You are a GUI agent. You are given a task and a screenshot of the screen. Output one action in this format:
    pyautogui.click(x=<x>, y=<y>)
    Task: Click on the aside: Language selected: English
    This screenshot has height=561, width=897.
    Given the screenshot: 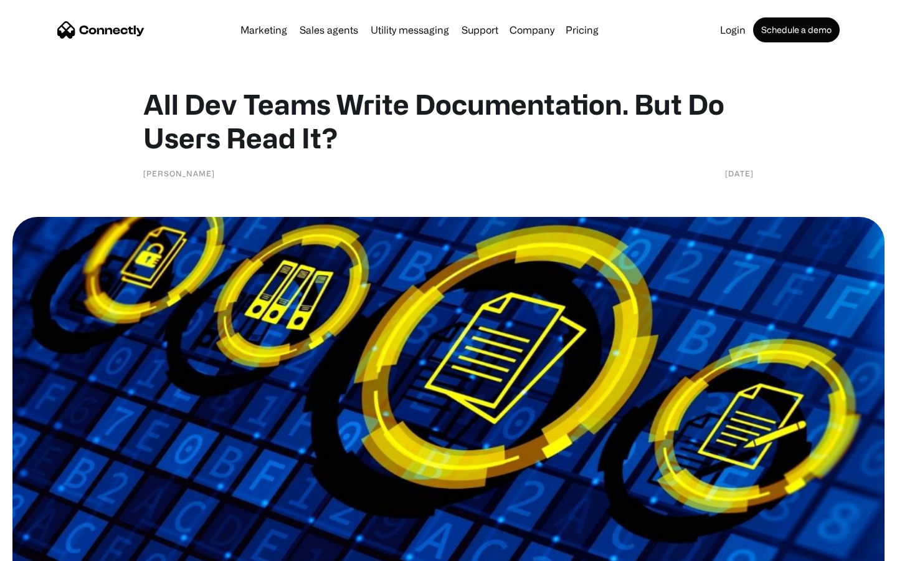 What is the action you would take?
    pyautogui.click(x=44, y=548)
    